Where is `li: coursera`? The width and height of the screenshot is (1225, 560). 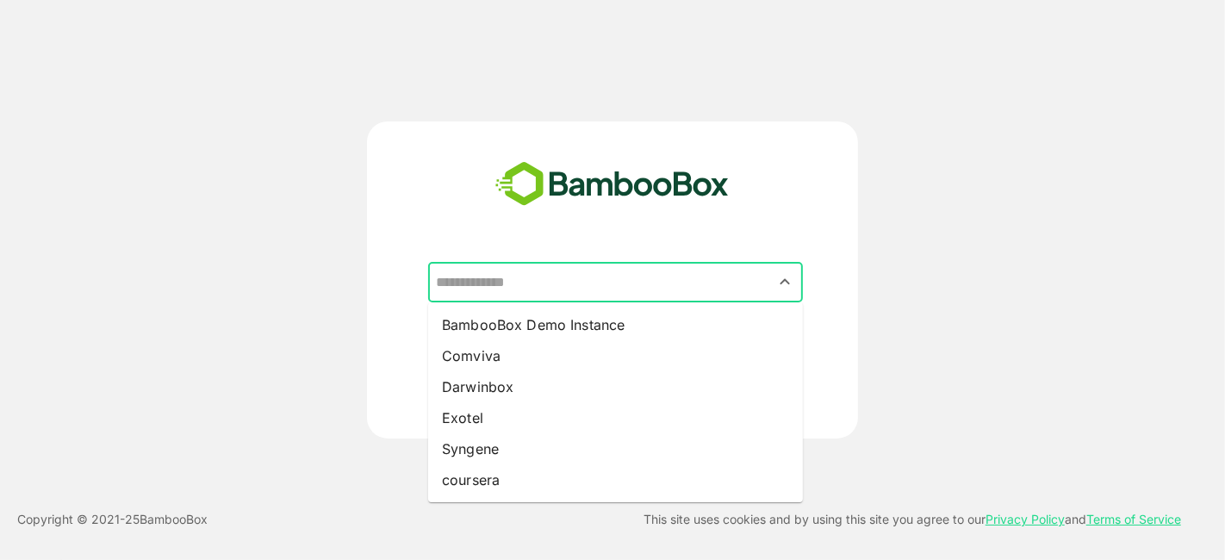
li: coursera is located at coordinates (615, 480).